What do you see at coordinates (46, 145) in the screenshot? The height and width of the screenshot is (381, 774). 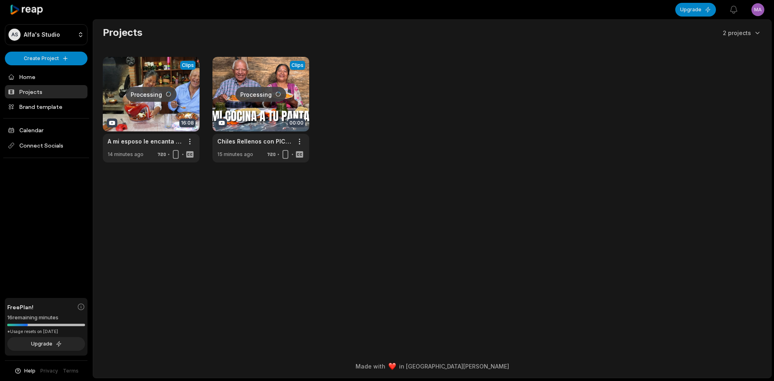 I see `span: Connect Socials` at bounding box center [46, 145].